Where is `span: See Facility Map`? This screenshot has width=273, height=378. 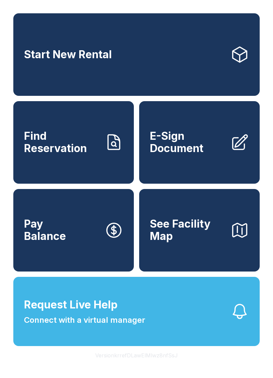 span: See Facility Map is located at coordinates (187, 230).